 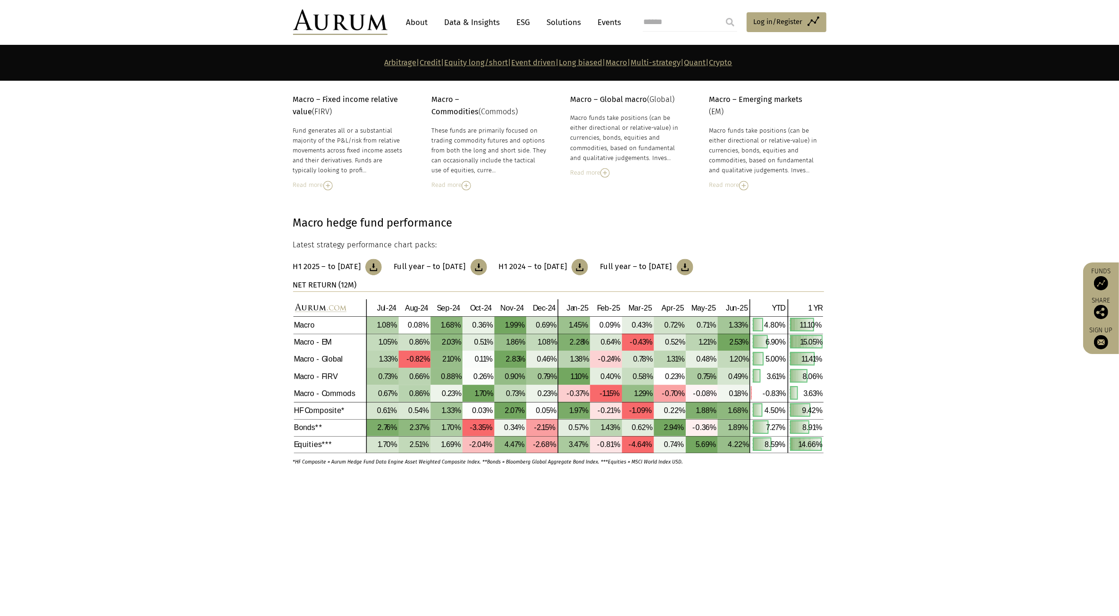 I want to click on a: Credit, so click(x=430, y=62).